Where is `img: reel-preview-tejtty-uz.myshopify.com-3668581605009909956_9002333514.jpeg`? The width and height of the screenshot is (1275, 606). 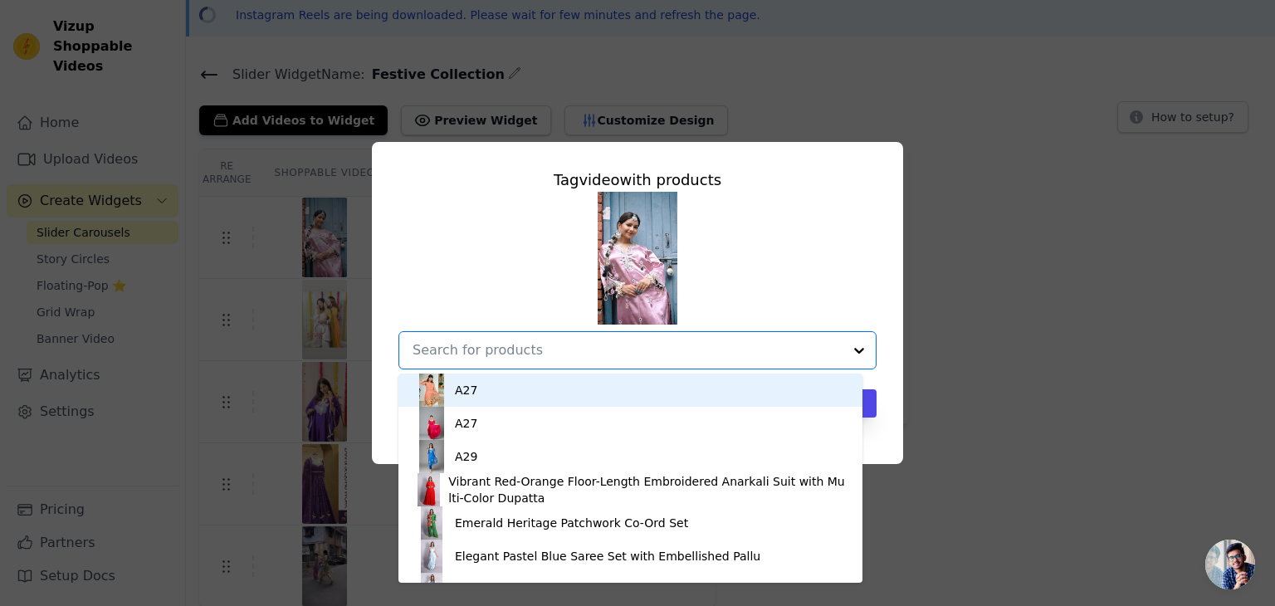 img: reel-preview-tejtty-uz.myshopify.com-3668581605009909956_9002333514.jpeg is located at coordinates (638, 258).